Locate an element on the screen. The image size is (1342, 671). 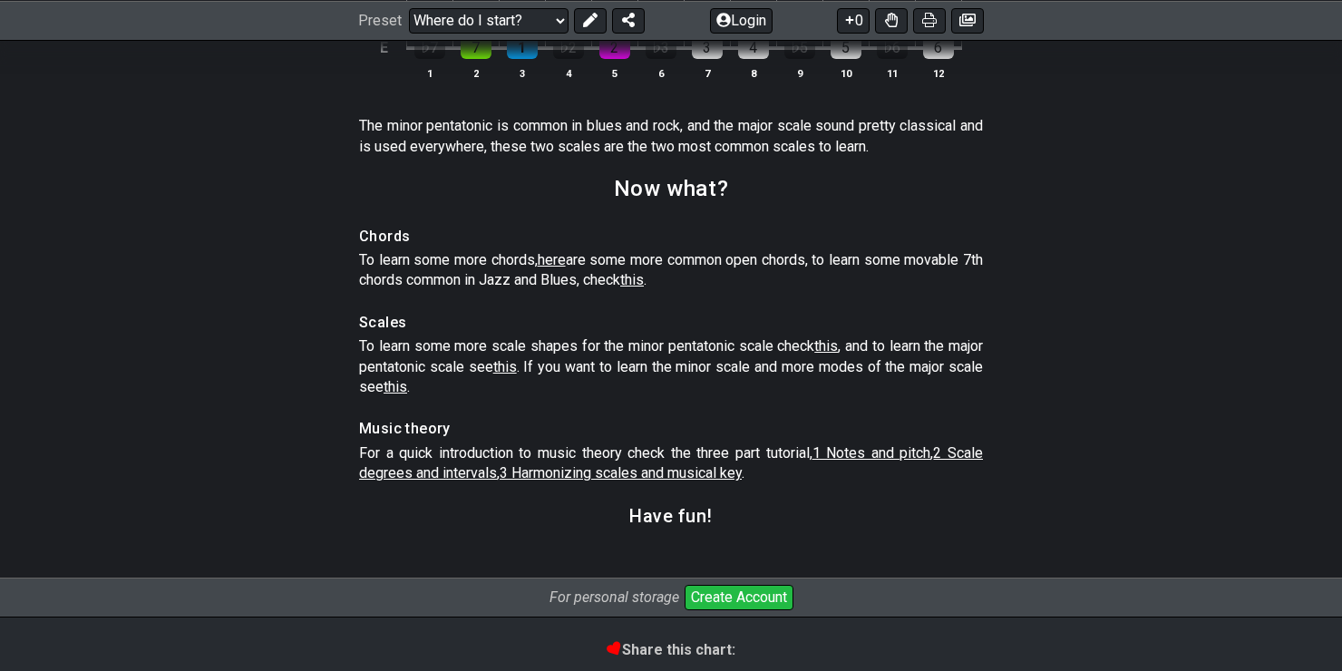
h2: Now what? is located at coordinates (671, 189).